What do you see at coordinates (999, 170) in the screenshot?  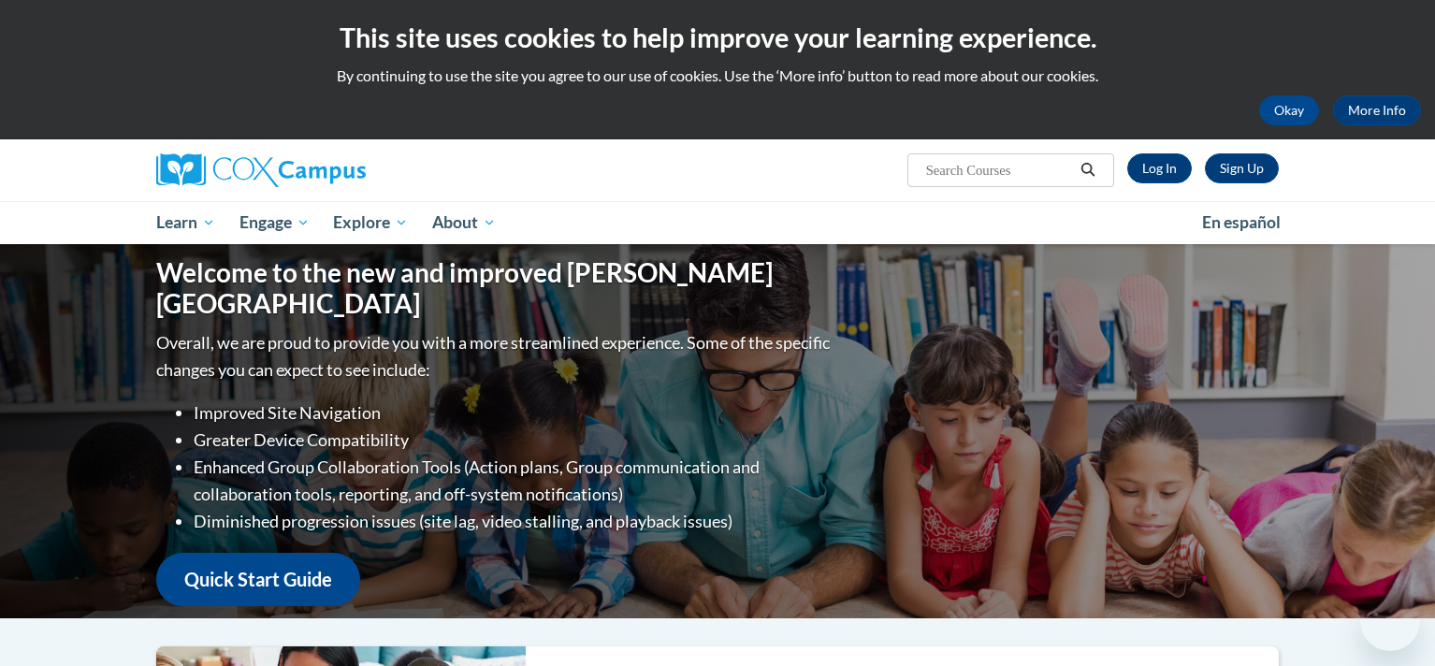 I see `input: Search Courses` at bounding box center [999, 170].